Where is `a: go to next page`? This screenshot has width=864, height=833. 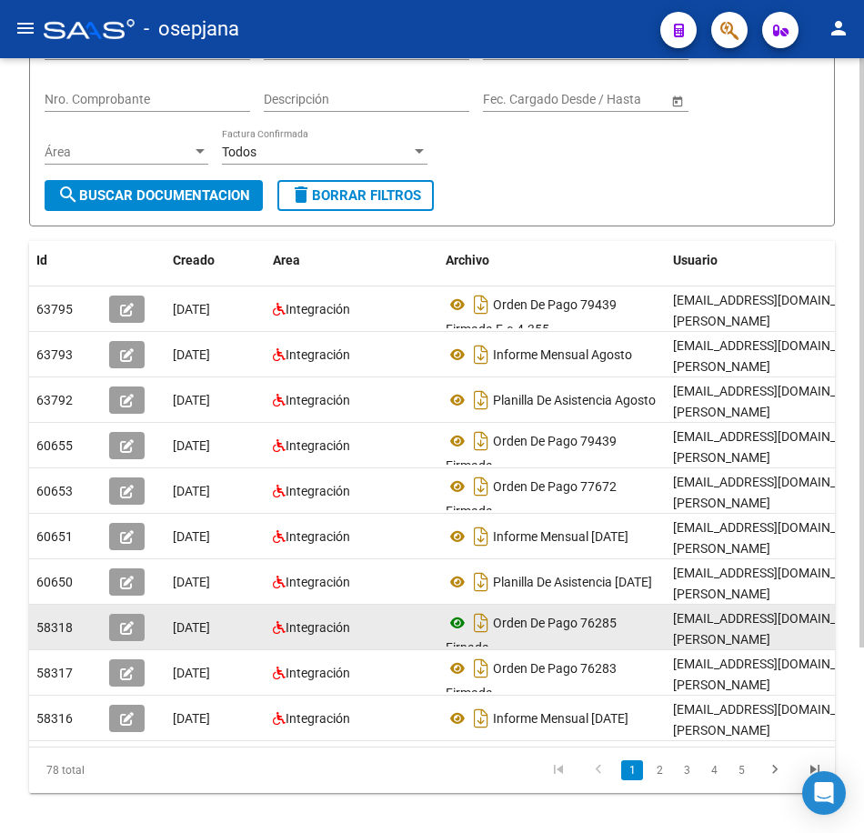
a: go to next page is located at coordinates (775, 770).